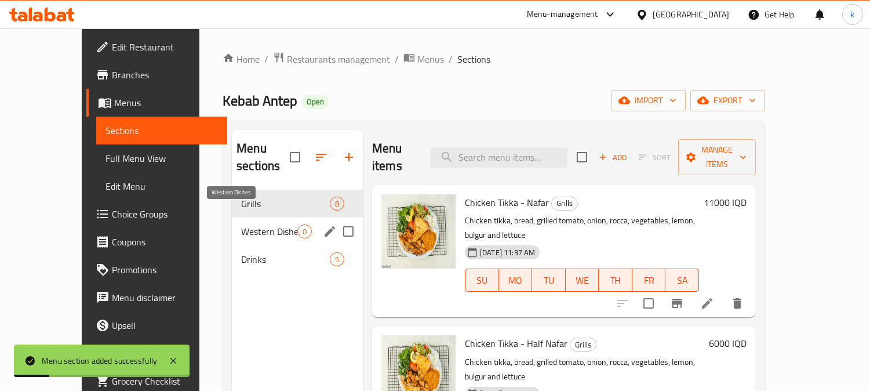  Describe the element at coordinates (549, 280) in the screenshot. I see `button: TU` at that location.